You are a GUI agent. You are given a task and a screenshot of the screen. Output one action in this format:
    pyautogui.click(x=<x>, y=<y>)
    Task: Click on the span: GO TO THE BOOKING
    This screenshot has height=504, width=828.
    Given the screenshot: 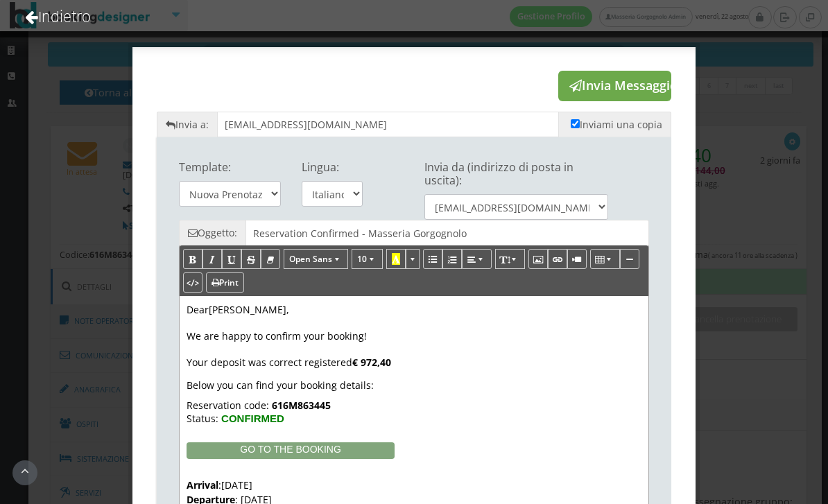 What is the action you would take?
    pyautogui.click(x=290, y=449)
    